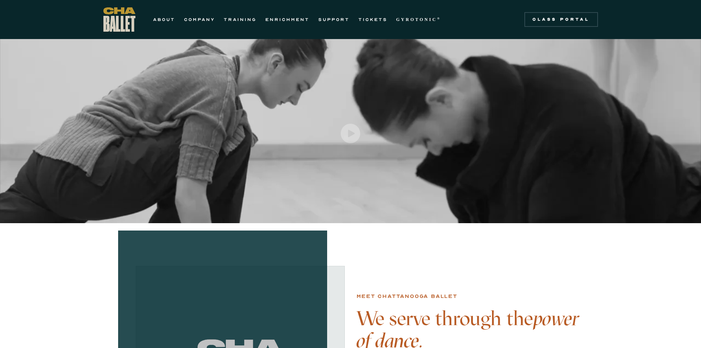 The height and width of the screenshot is (348, 701). What do you see at coordinates (419, 20) in the screenshot?
I see `a: GYROTONIC®` at bounding box center [419, 20].